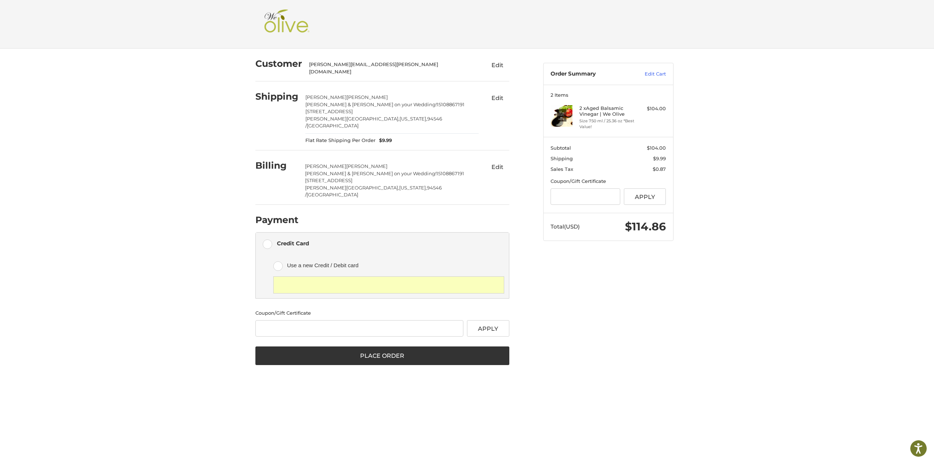 The height and width of the screenshot is (464, 934). Describe the element at coordinates (382, 356) in the screenshot. I see `button: Place Order` at that location.